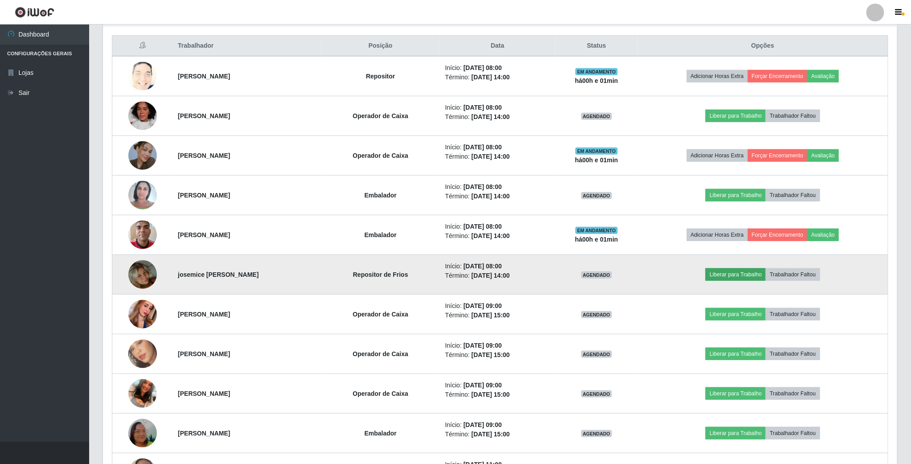 The height and width of the screenshot is (464, 911). I want to click on img: CoreUI Logo, so click(34, 12).